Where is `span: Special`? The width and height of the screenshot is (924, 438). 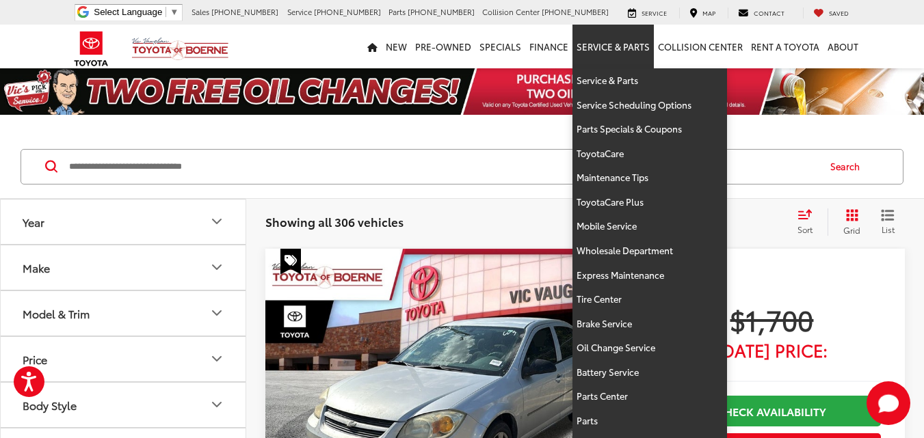
span: Special is located at coordinates (291, 262).